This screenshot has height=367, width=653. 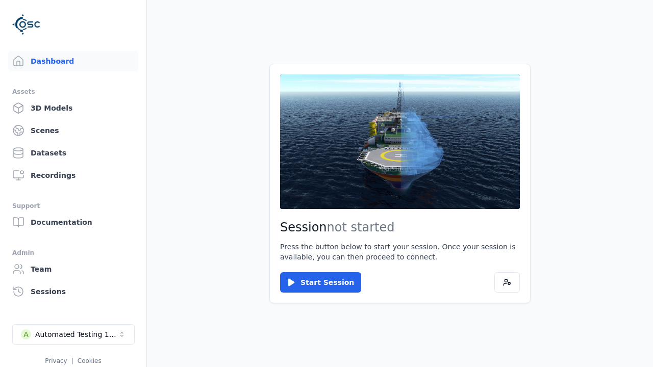 What do you see at coordinates (73, 108) in the screenshot?
I see `a: 3D Models` at bounding box center [73, 108].